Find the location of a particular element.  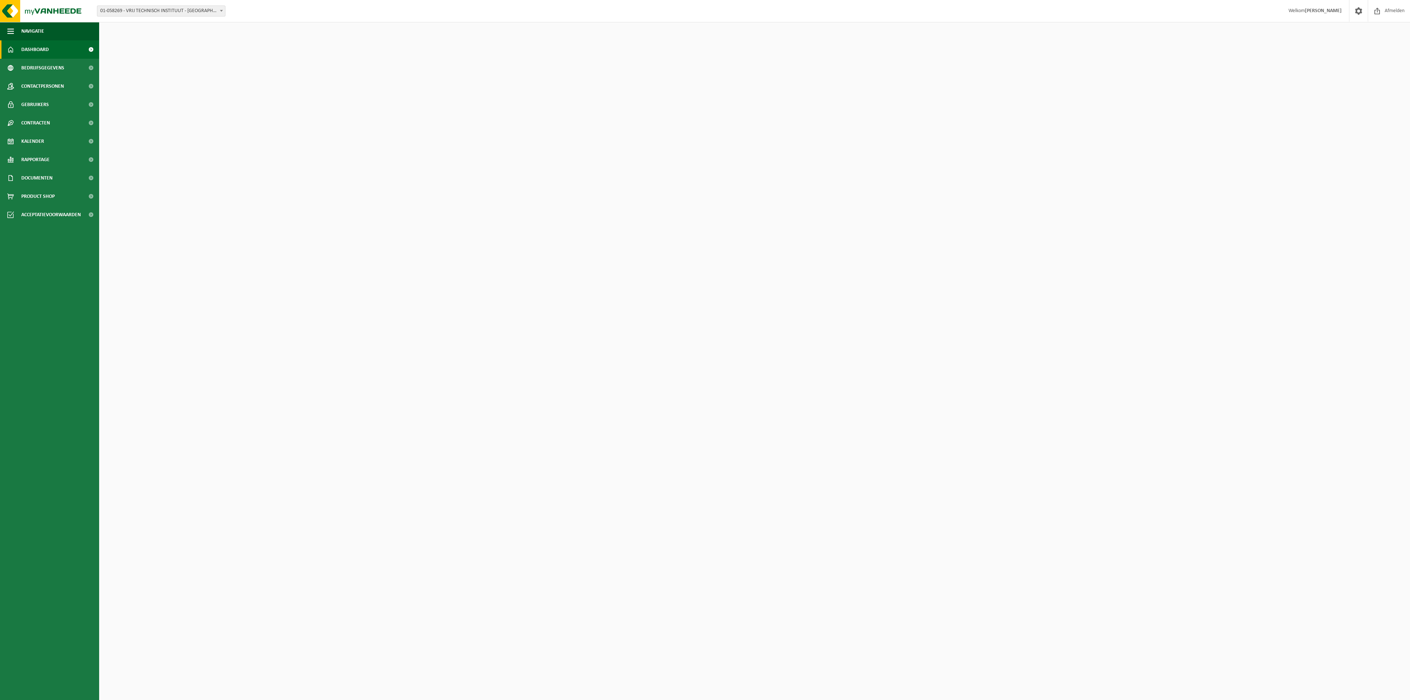

span: Bedrijfsgegevens is located at coordinates (43, 68).